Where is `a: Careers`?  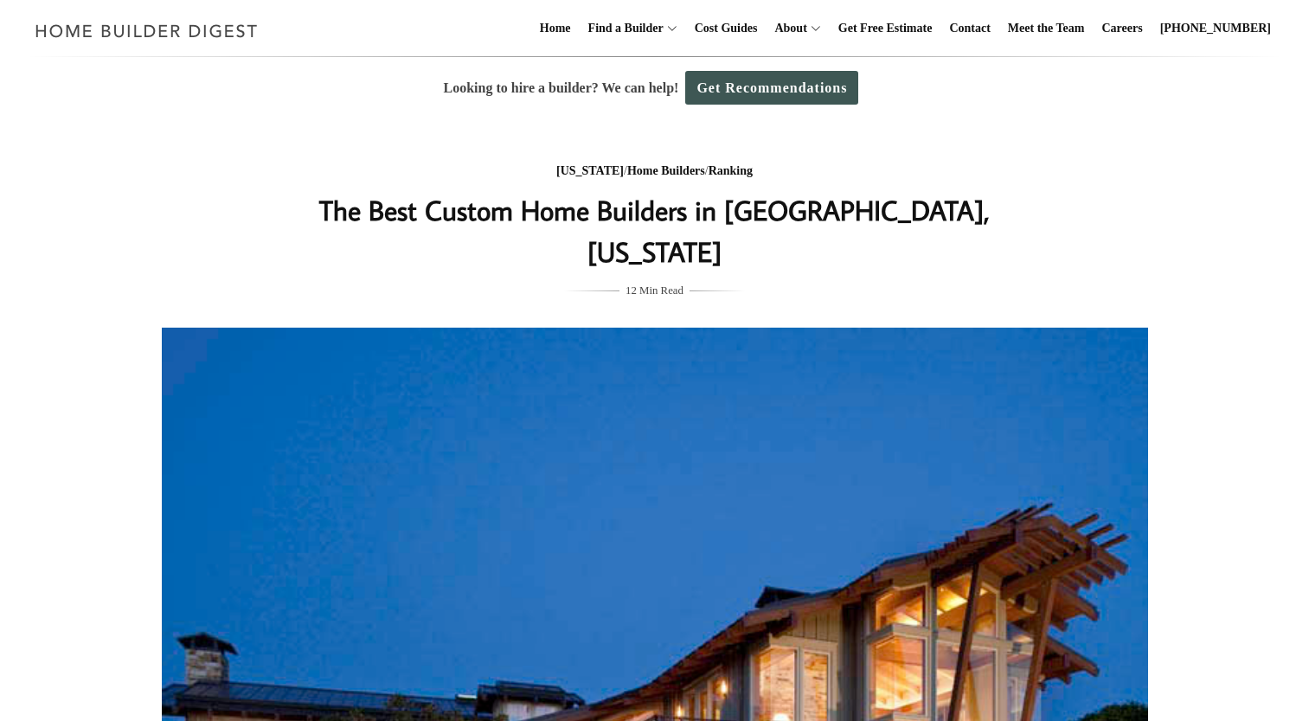
a: Careers is located at coordinates (1122, 29).